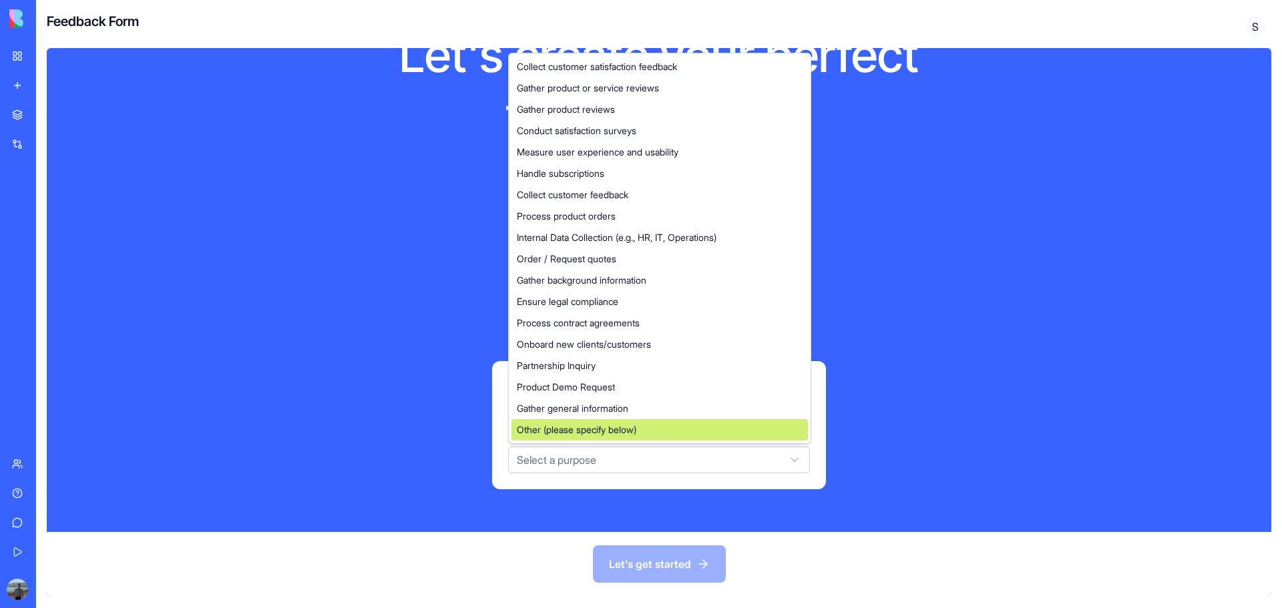 The width and height of the screenshot is (1282, 608). What do you see at coordinates (572, 409) in the screenshot?
I see `span: Gather general information` at bounding box center [572, 409].